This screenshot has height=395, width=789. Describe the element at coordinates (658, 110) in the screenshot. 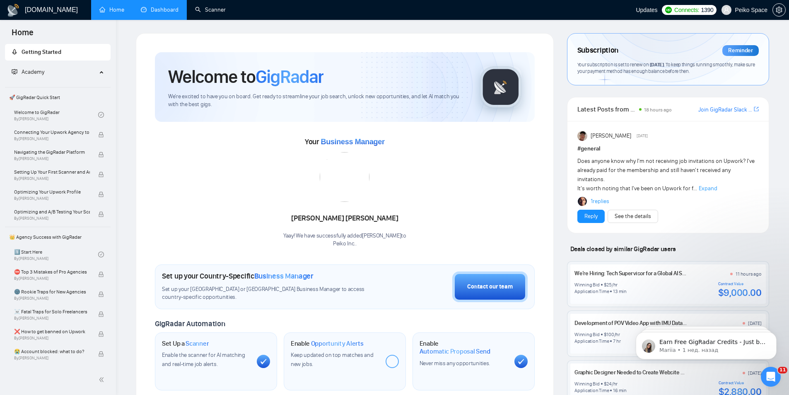

I see `span: 18 hours ago` at that location.